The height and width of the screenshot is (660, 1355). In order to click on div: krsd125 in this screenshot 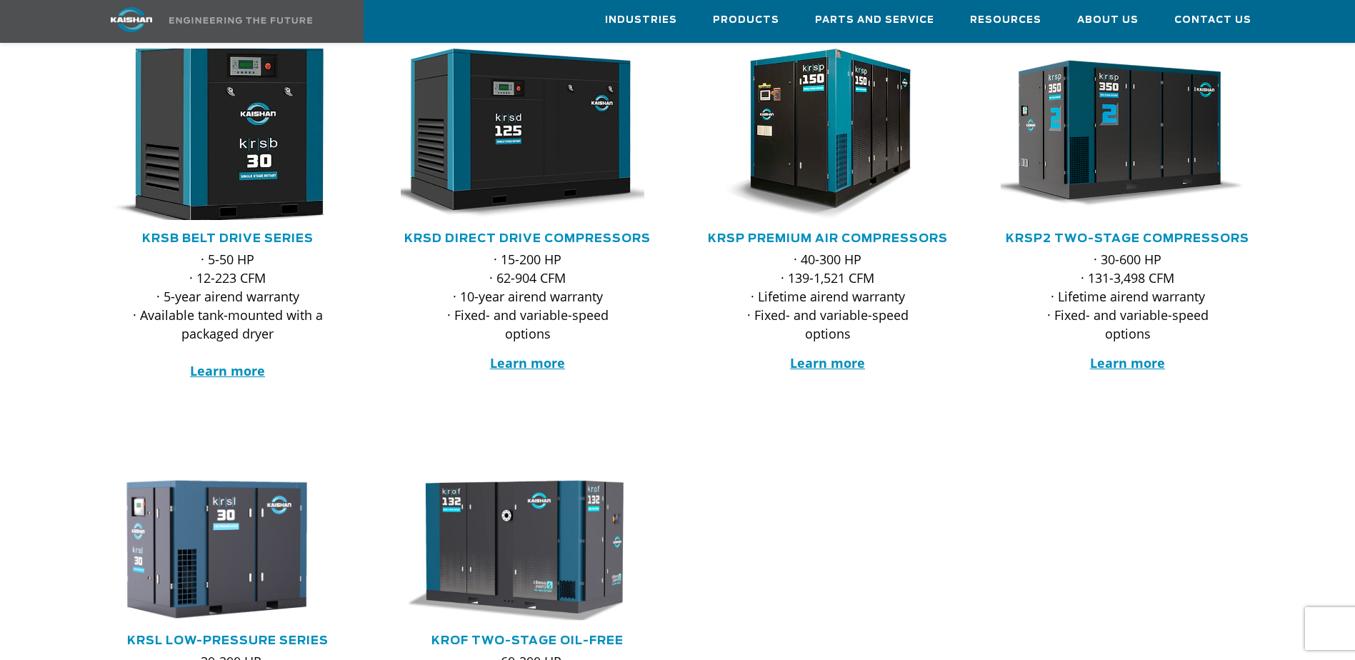, I will do `click(528, 134)`.